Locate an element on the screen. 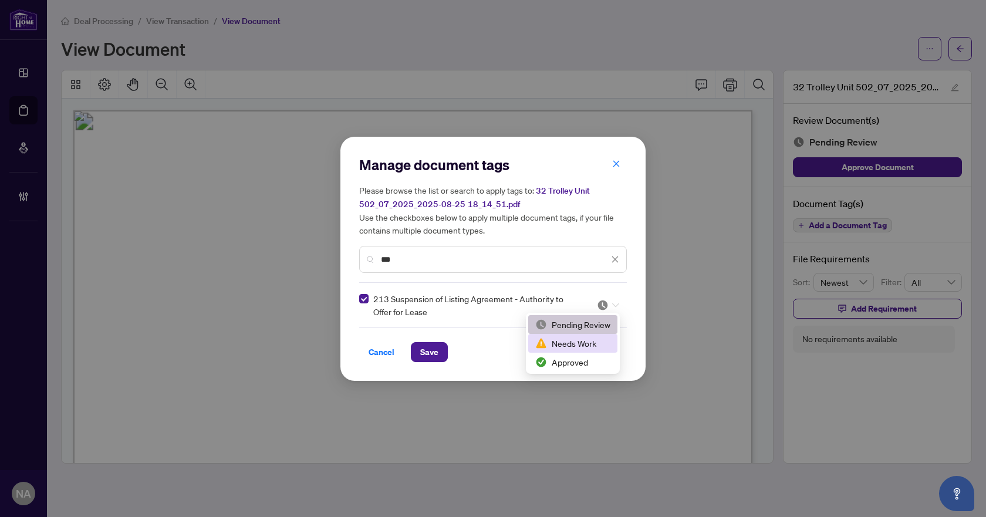  span: 32 Trolley Unit 502_07_2025_2025-08-25 18_14_51.pdf is located at coordinates (474, 197).